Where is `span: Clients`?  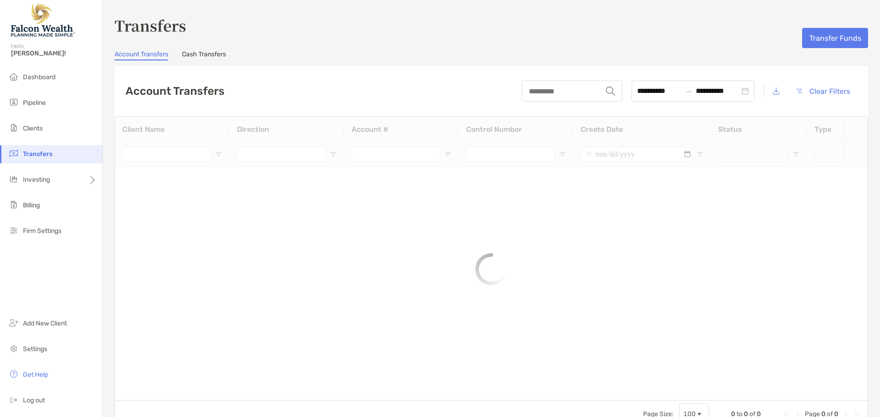
span: Clients is located at coordinates (33, 128).